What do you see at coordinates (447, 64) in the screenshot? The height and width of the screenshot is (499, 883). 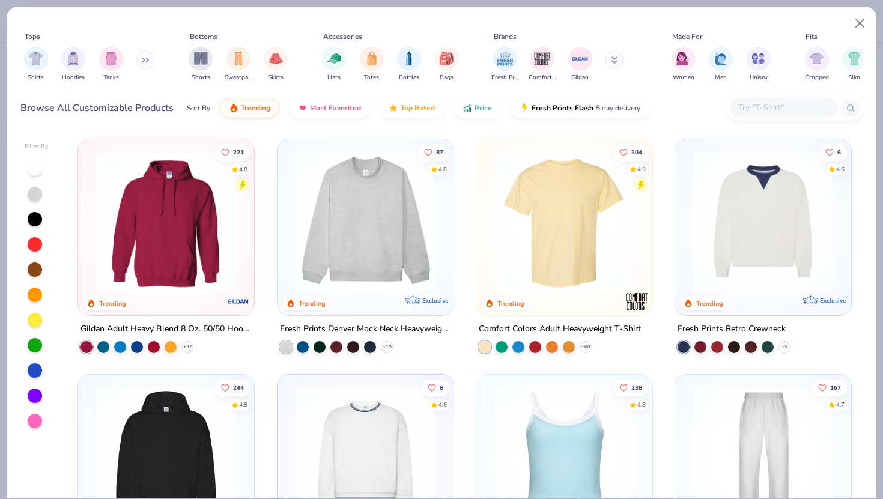 I see `div: filter for Bags` at bounding box center [447, 64].